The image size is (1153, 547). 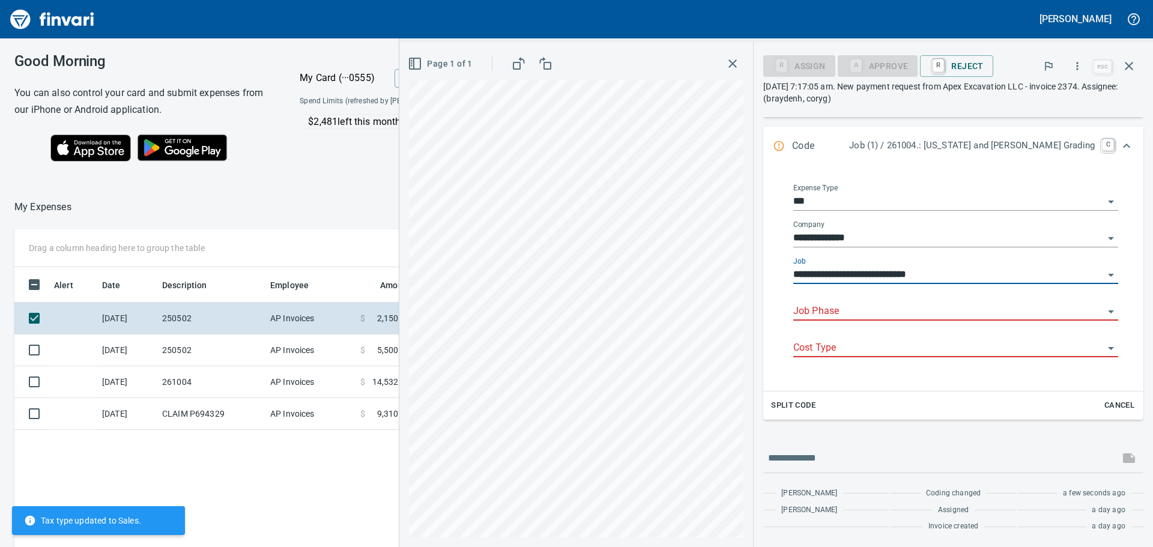 What do you see at coordinates (820, 147) in the screenshot?
I see `p: Code` at bounding box center [820, 147].